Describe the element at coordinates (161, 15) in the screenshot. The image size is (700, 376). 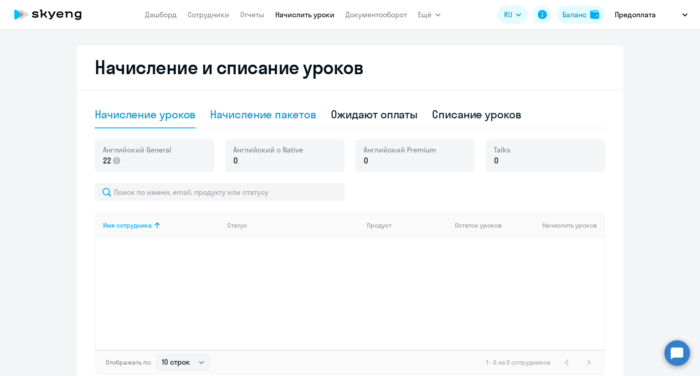
I see `a: Дашборд` at that location.